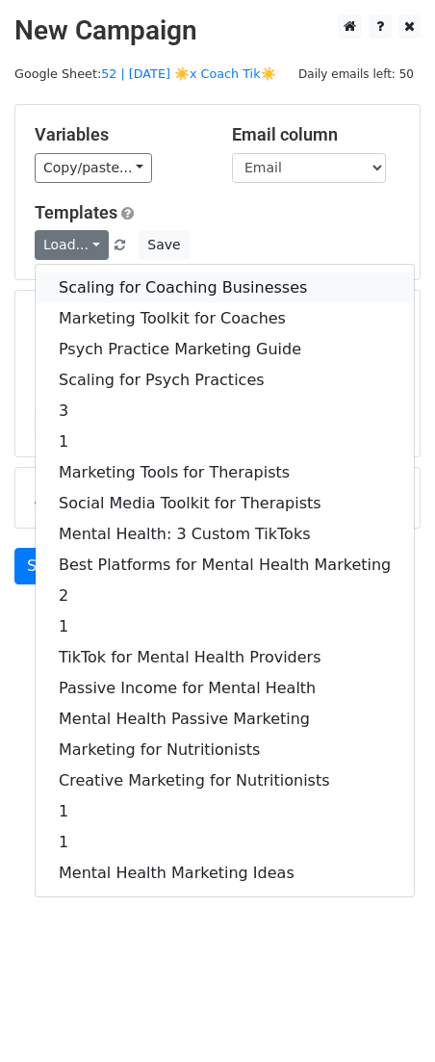  What do you see at coordinates (316, 135) in the screenshot?
I see `h5: Email column` at bounding box center [316, 135].